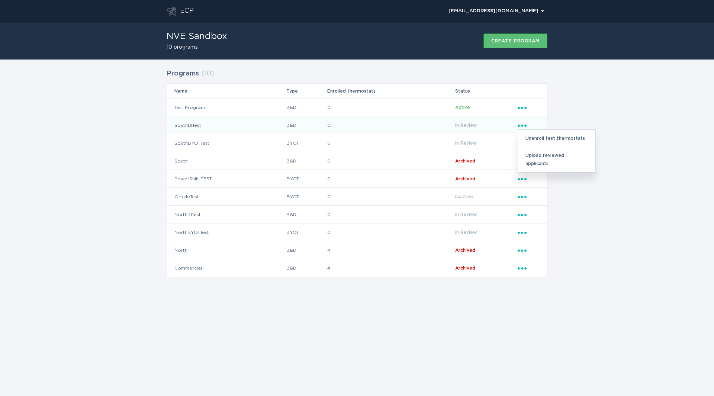 The image size is (714, 396). What do you see at coordinates (357, 143) in the screenshot?
I see `tr: db1a91d69cd64bd4af200559586165b5` at bounding box center [357, 143].